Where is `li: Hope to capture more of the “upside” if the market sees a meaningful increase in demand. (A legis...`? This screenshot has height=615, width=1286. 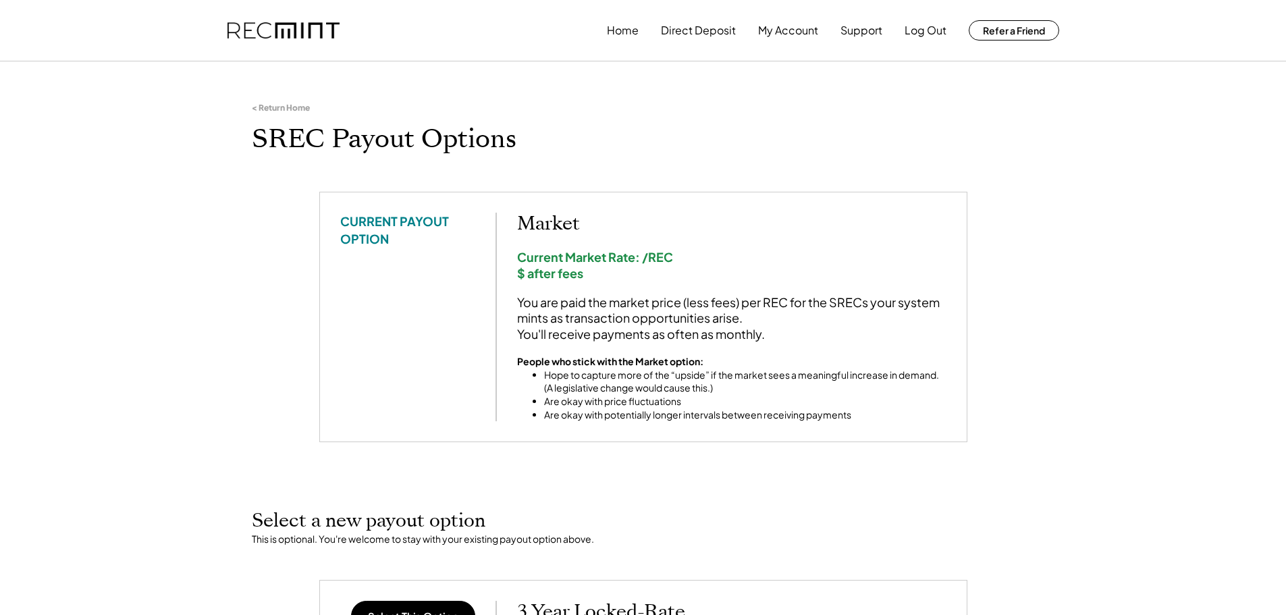
li: Hope to capture more of the “upside” if the market sees a meaningful increase in demand. (A legis... is located at coordinates (745, 381).